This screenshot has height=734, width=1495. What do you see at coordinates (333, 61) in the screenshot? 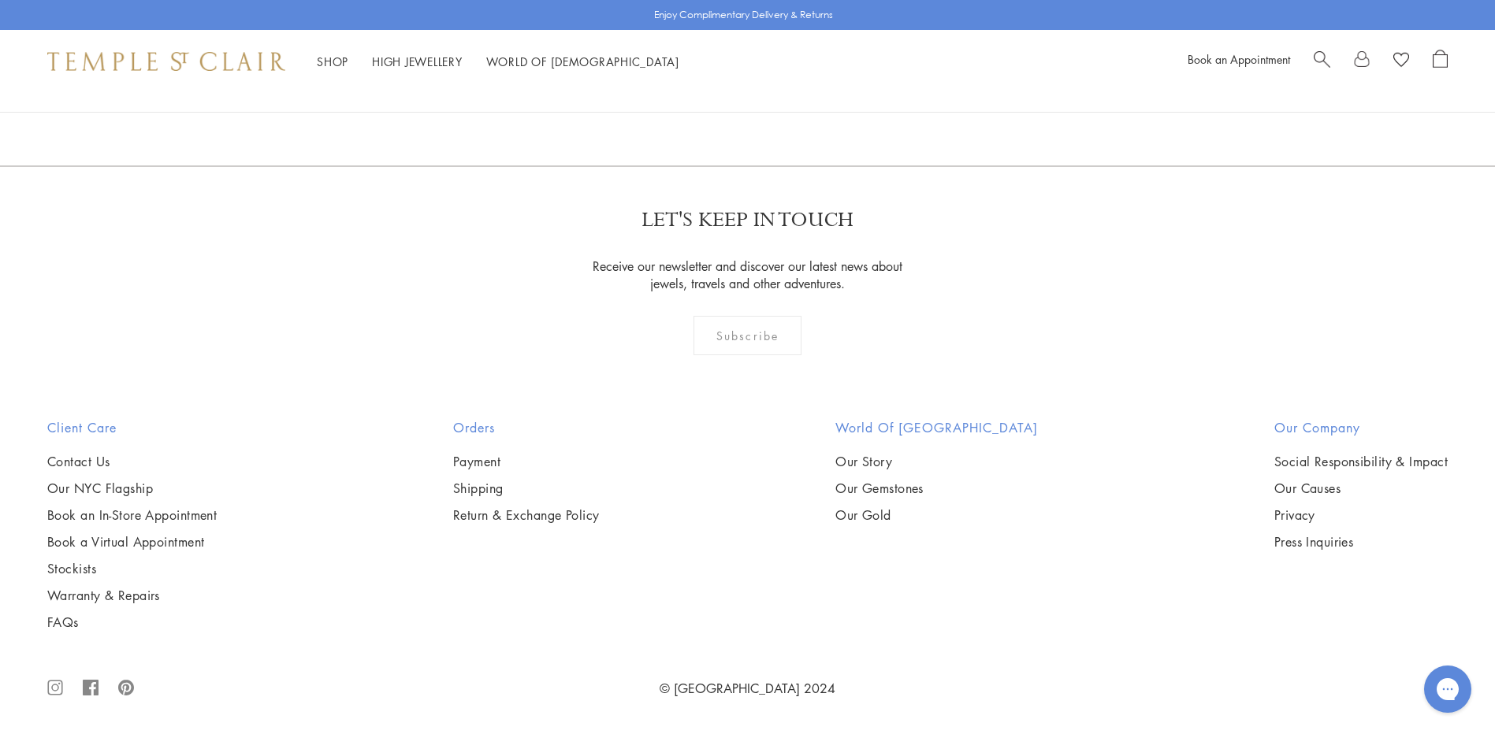
I see `a: ShopShop` at bounding box center [333, 61].